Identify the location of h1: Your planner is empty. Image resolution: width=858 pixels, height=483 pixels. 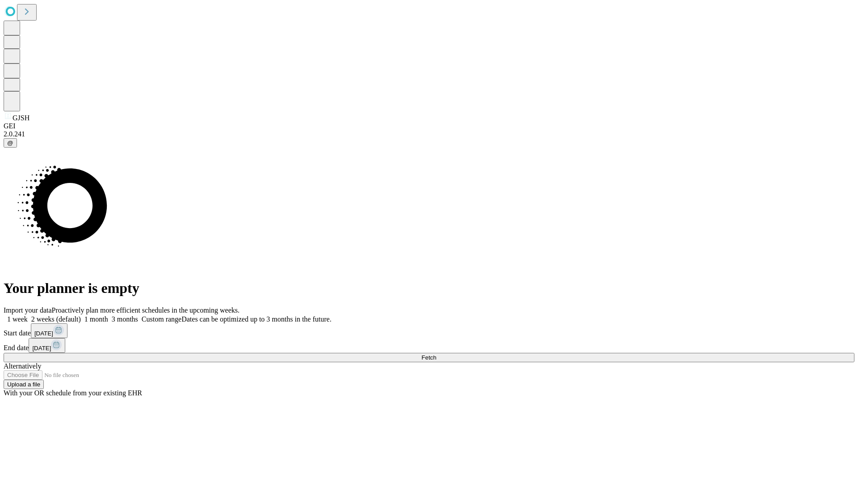
(429, 288).